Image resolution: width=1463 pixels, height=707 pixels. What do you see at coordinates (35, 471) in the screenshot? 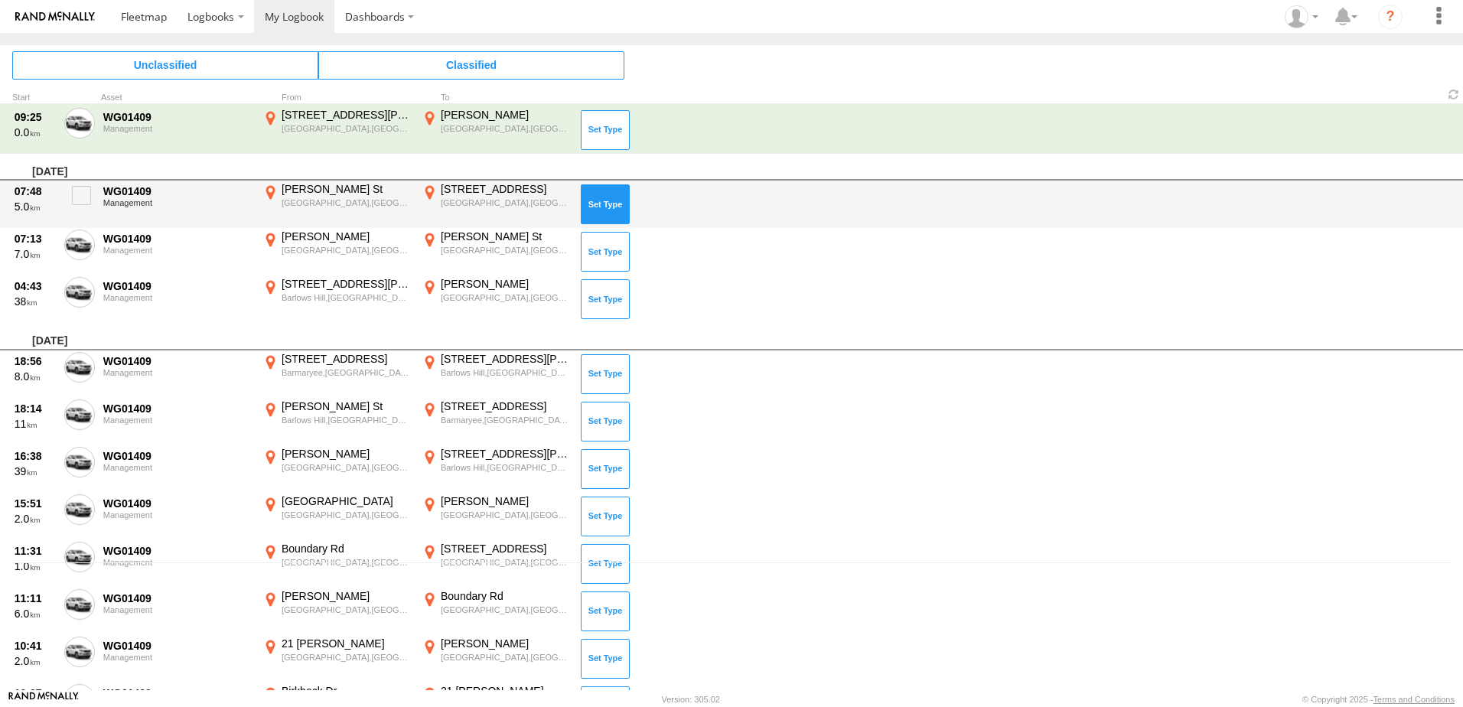
I see `div: 39` at bounding box center [35, 471].